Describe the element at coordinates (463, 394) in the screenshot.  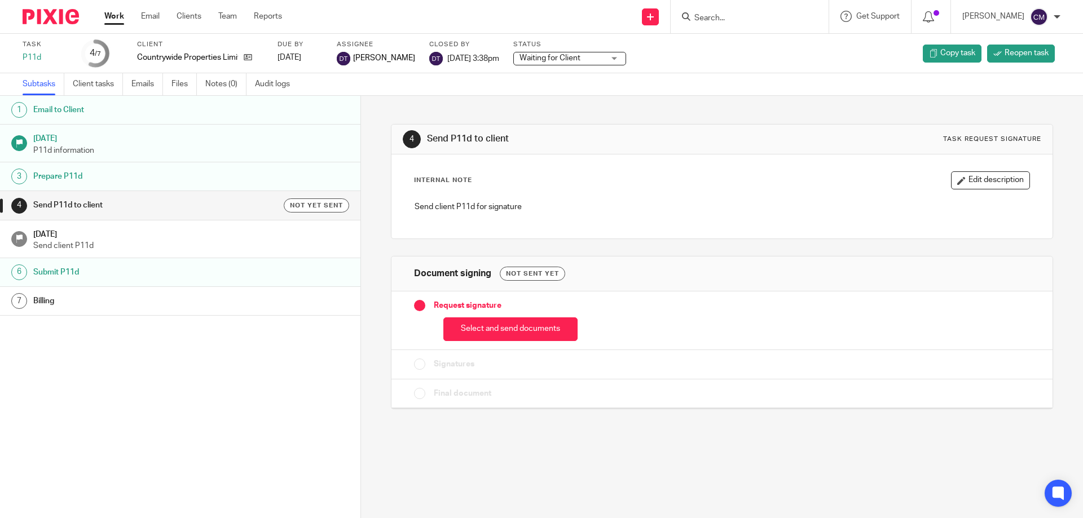
I see `span: Final document` at that location.